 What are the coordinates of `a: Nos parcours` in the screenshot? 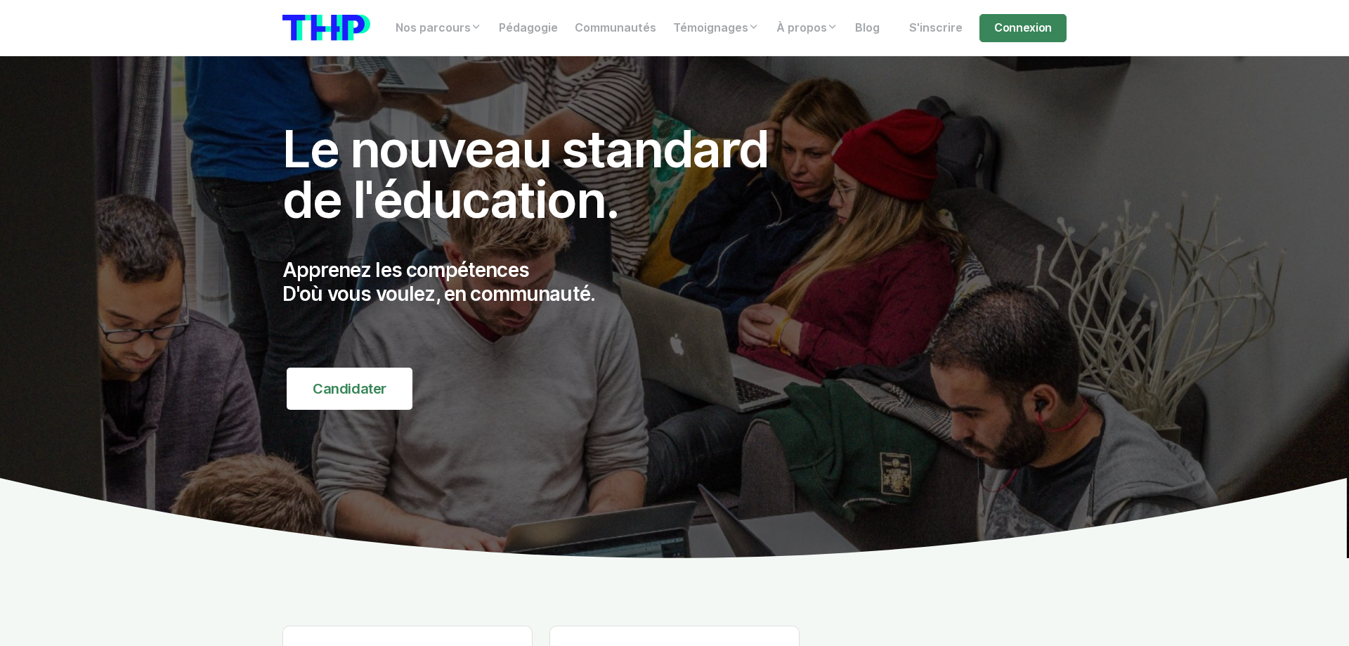 It's located at (438, 28).